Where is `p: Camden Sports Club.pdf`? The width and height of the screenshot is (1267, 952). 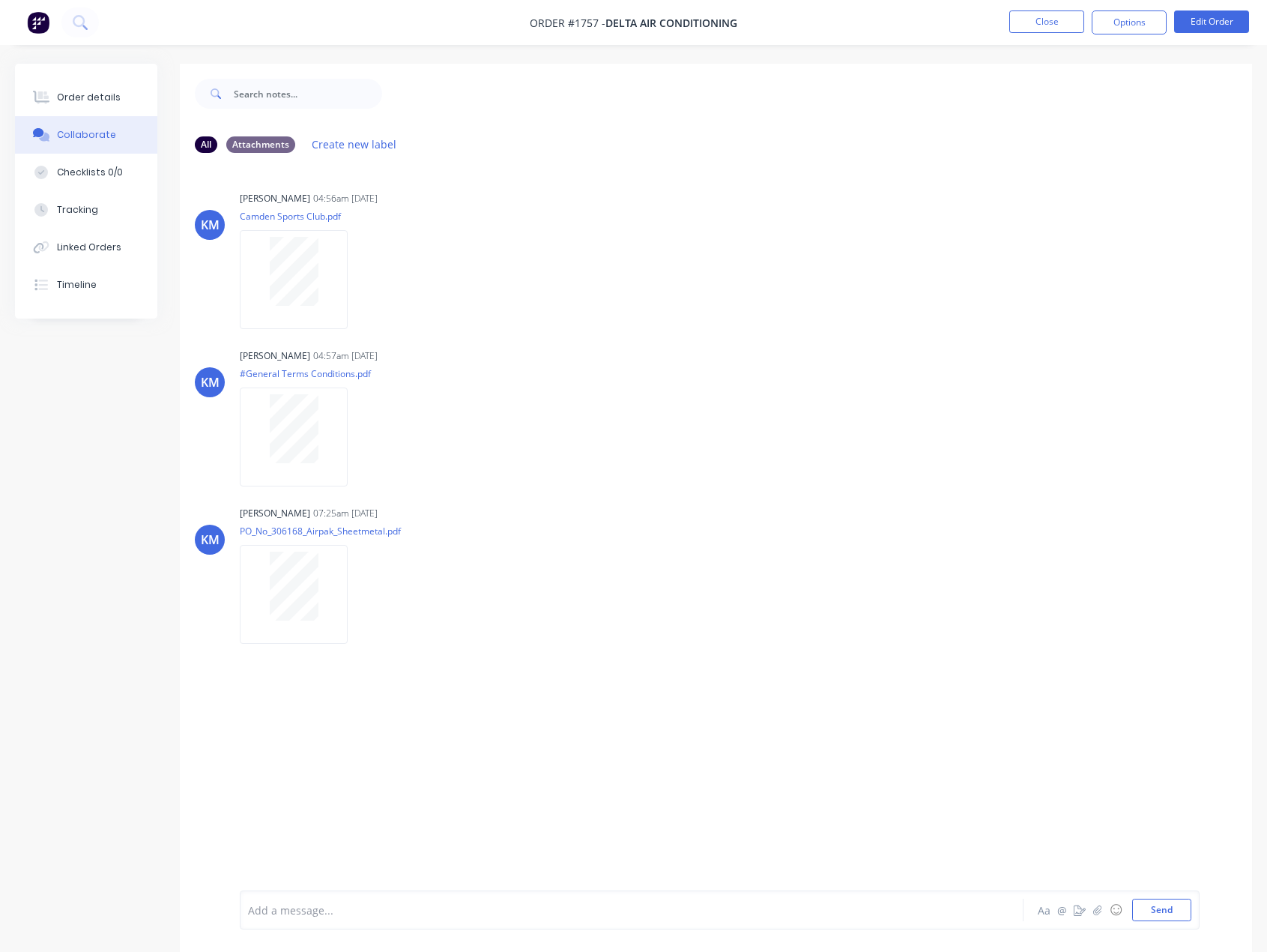
p: Camden Sports Club.pdf is located at coordinates (301, 216).